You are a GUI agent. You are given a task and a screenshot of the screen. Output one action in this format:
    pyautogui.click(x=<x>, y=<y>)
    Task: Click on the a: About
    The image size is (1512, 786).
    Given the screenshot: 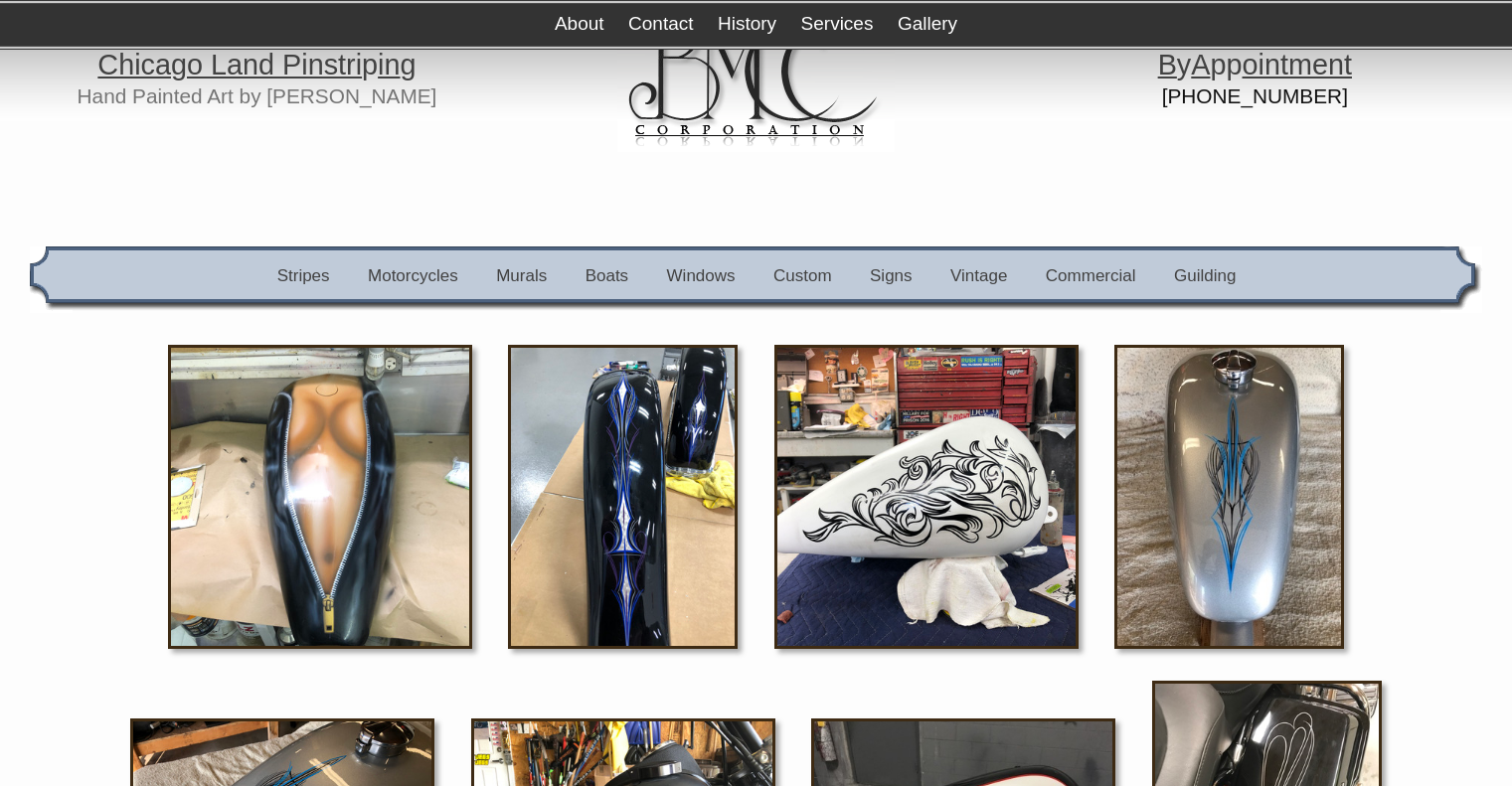 What is the action you would take?
    pyautogui.click(x=579, y=23)
    